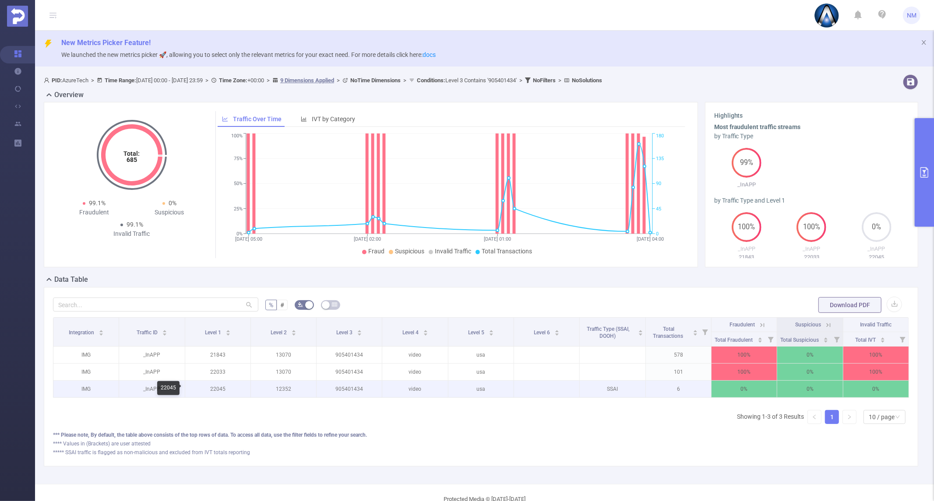 Image resolution: width=934 pixels, height=501 pixels. I want to click on span: Fraudulent, so click(743, 325).